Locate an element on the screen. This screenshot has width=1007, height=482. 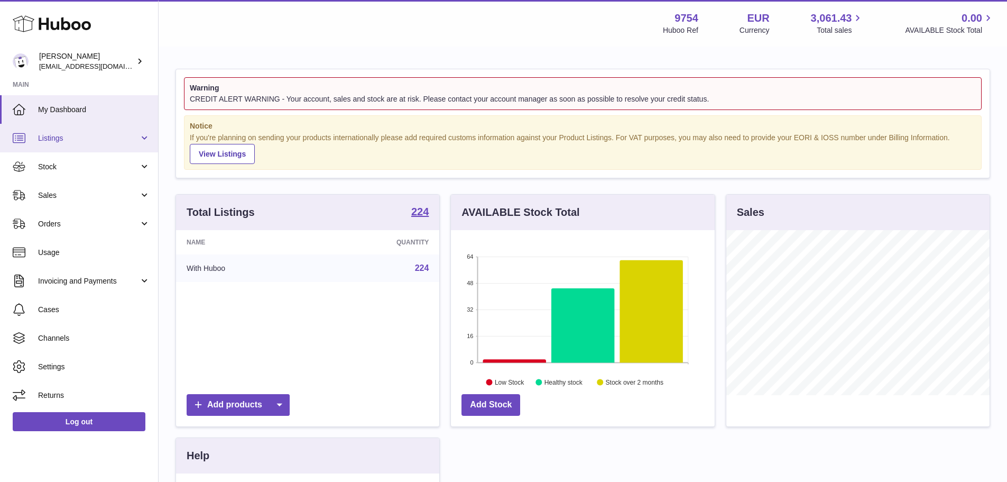
a: Add Stock is located at coordinates (491, 404).